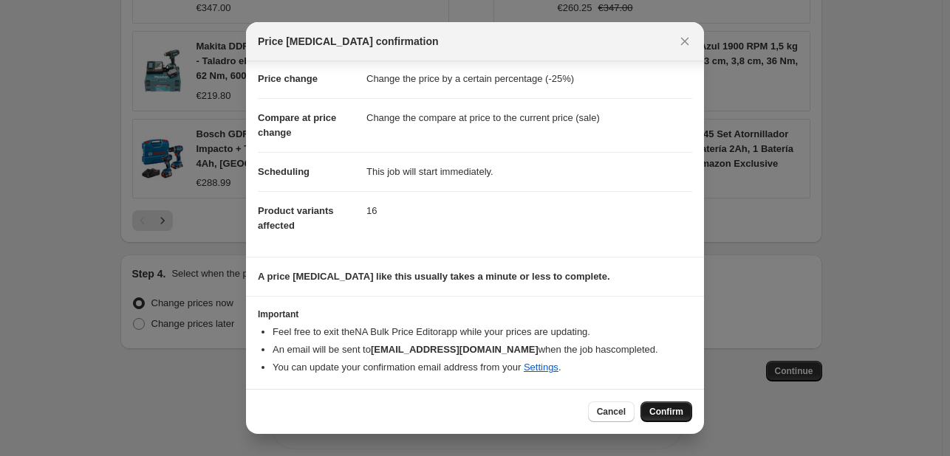 The width and height of the screenshot is (950, 456). I want to click on li: You can update your confirmation email address from your ., so click(482, 368).